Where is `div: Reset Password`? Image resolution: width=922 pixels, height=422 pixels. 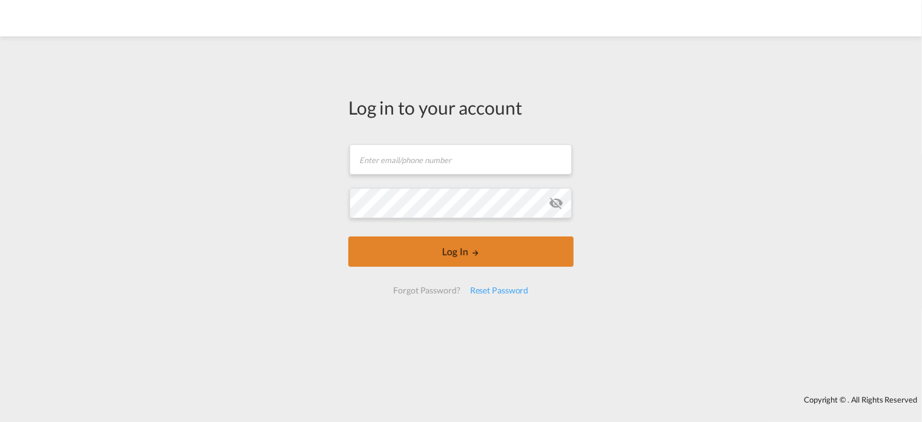 div: Reset Password is located at coordinates (499, 290).